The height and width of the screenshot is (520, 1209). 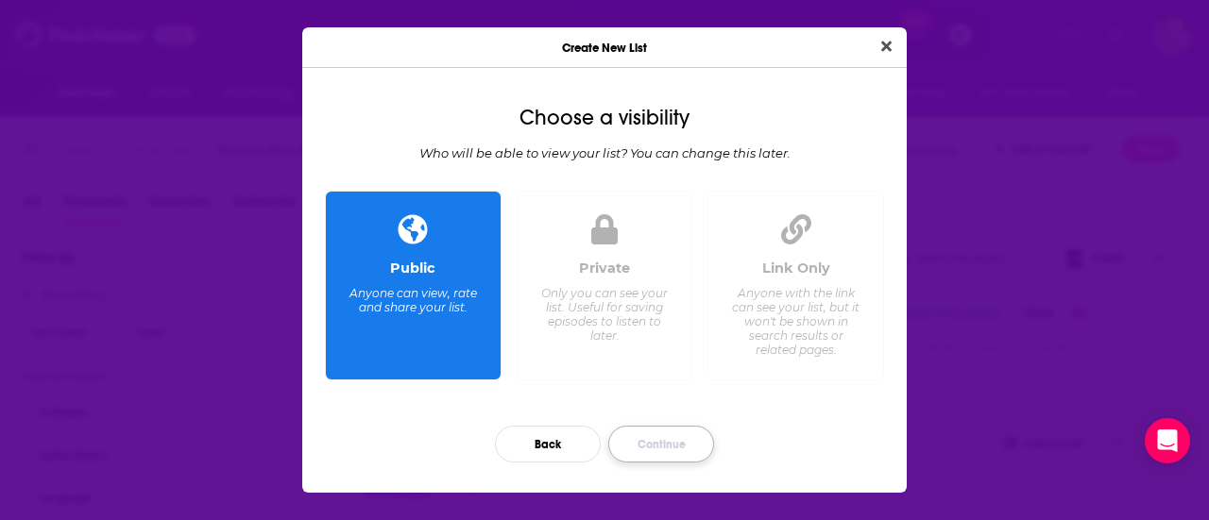 What do you see at coordinates (796, 268) in the screenshot?
I see `div: Link Only` at bounding box center [796, 268].